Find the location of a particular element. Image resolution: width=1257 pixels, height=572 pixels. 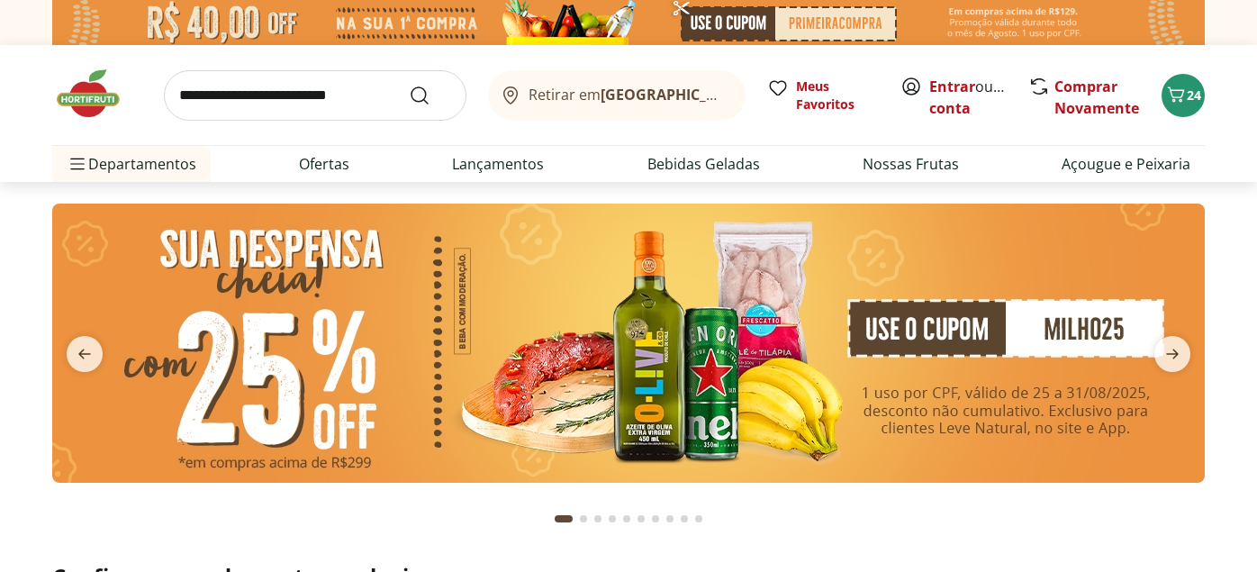

a: Criar conta is located at coordinates (979, 97).